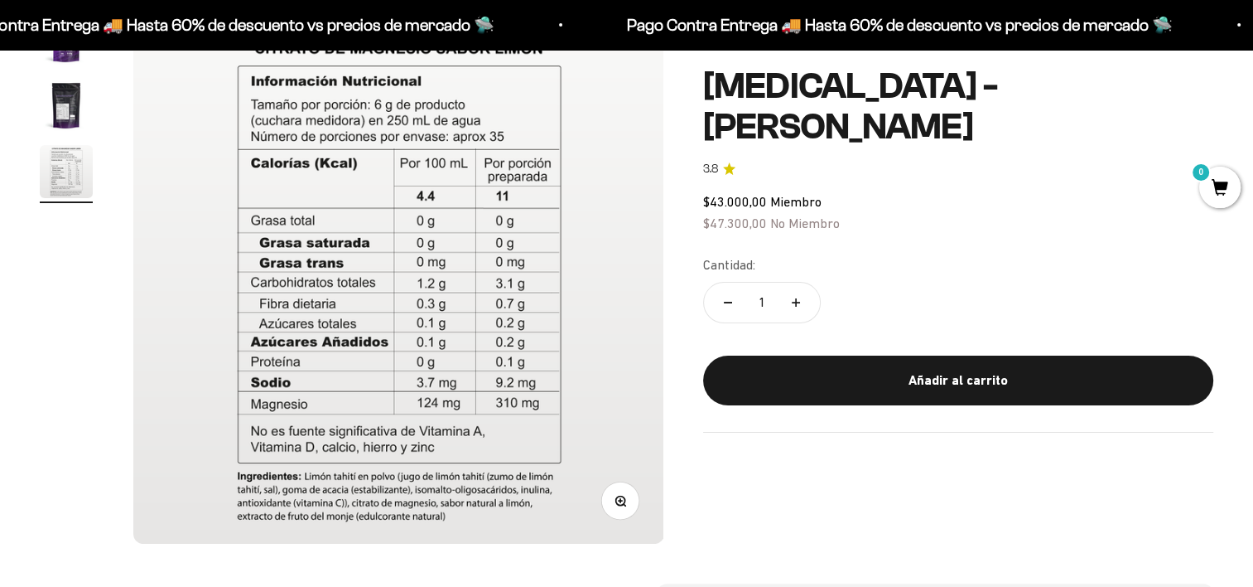 Image resolution: width=1253 pixels, height=587 pixels. Describe the element at coordinates (874, 25) in the screenshot. I see `p: Pago Contra Entrega 🚚 Hasta 60% de descuento vs precios de mercado 🛸` at that location.